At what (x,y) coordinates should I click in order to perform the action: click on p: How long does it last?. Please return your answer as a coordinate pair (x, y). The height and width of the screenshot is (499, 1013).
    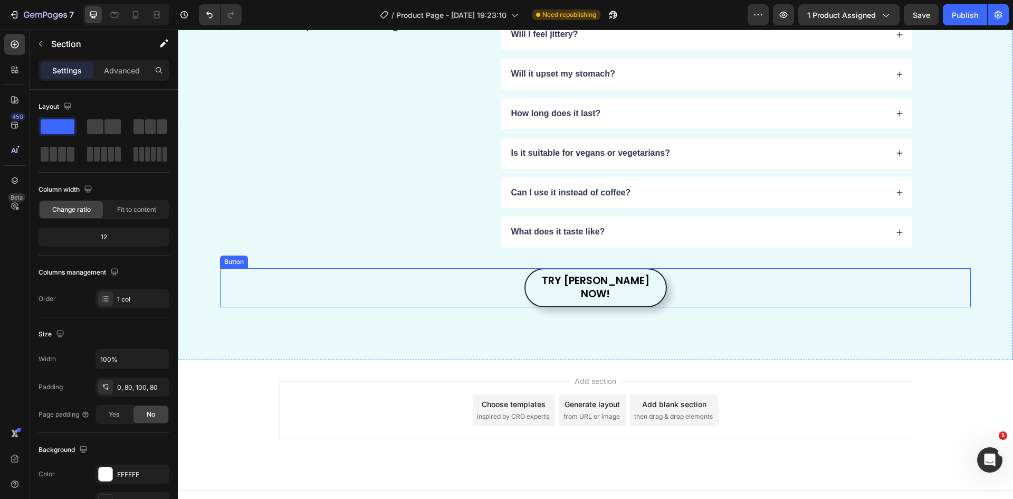
    Looking at the image, I should click on (378, 84).